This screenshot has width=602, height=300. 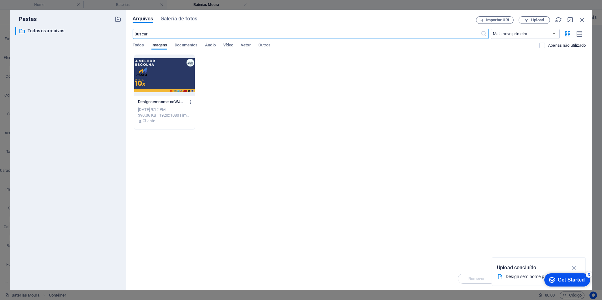 What do you see at coordinates (495, 20) in the screenshot?
I see `button: Importar URL` at bounding box center [495, 20].